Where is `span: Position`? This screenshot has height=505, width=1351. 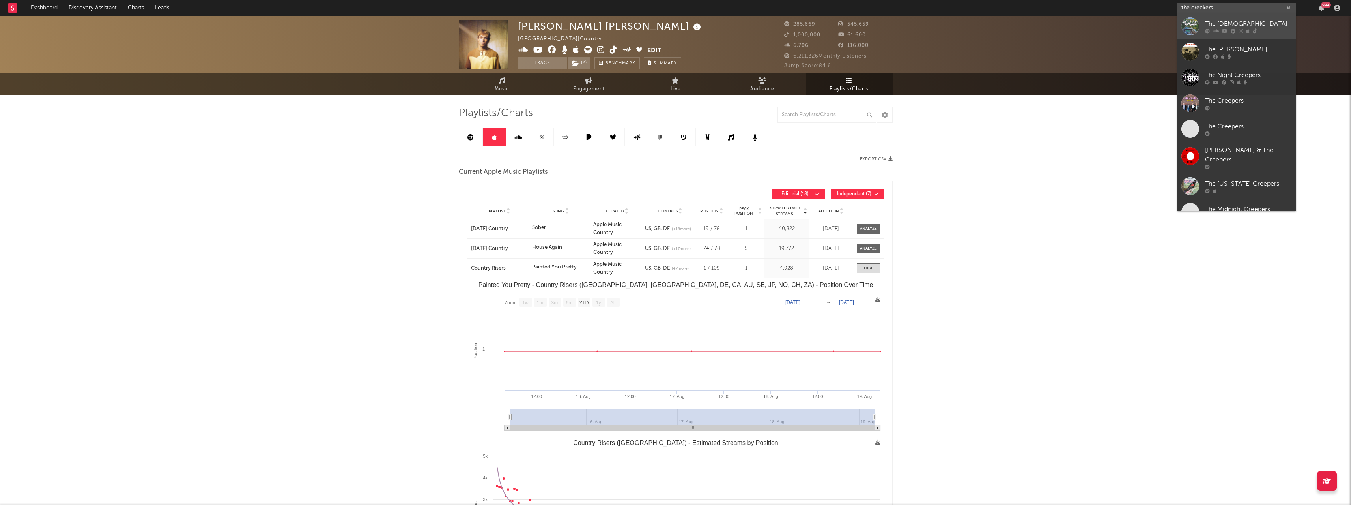
span: Position is located at coordinates (709, 211).